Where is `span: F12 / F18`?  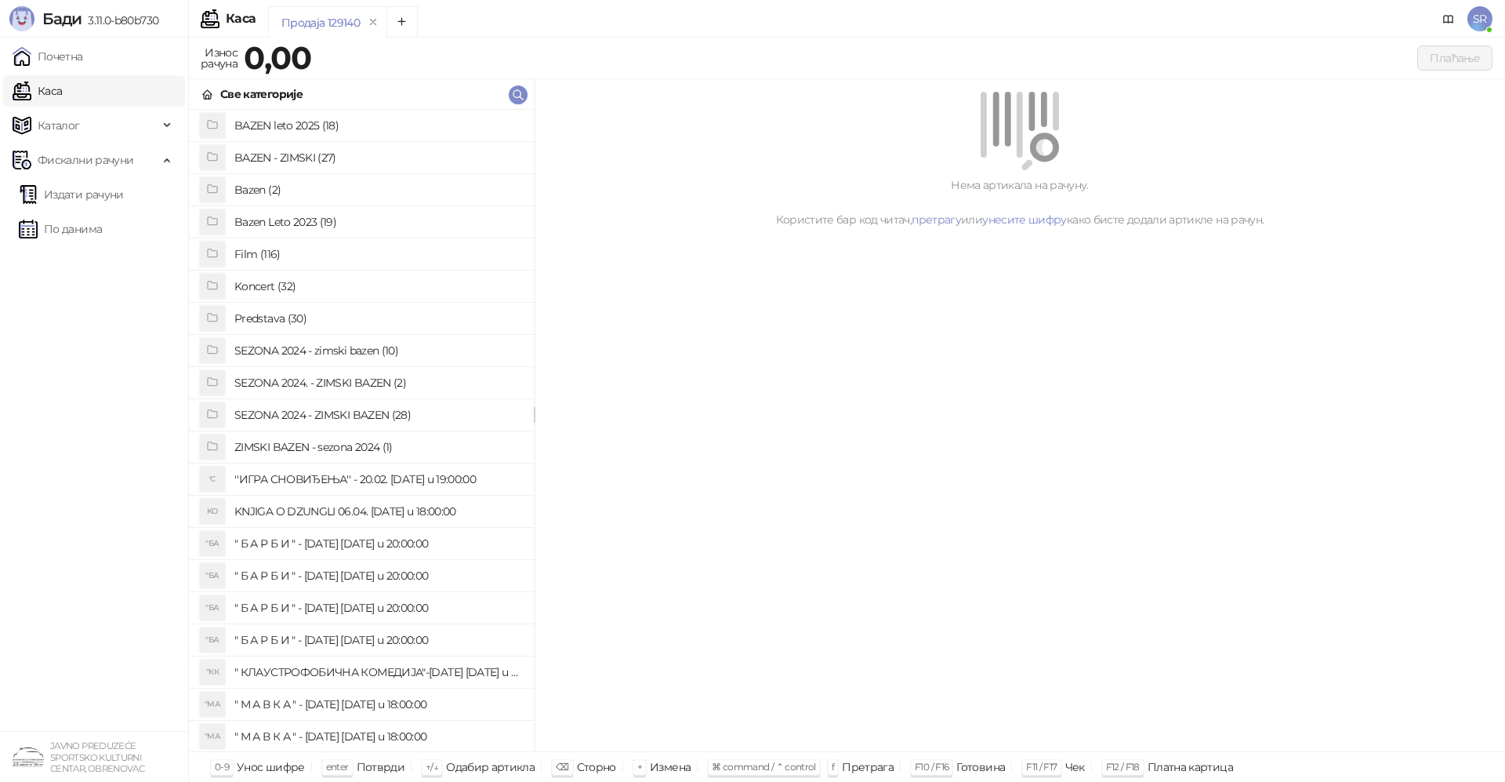 span: F12 / F18 is located at coordinates (1123, 766).